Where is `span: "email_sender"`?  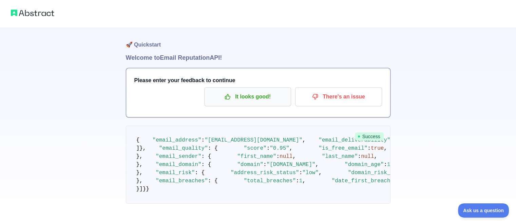 span: "email_sender" is located at coordinates (178, 156).